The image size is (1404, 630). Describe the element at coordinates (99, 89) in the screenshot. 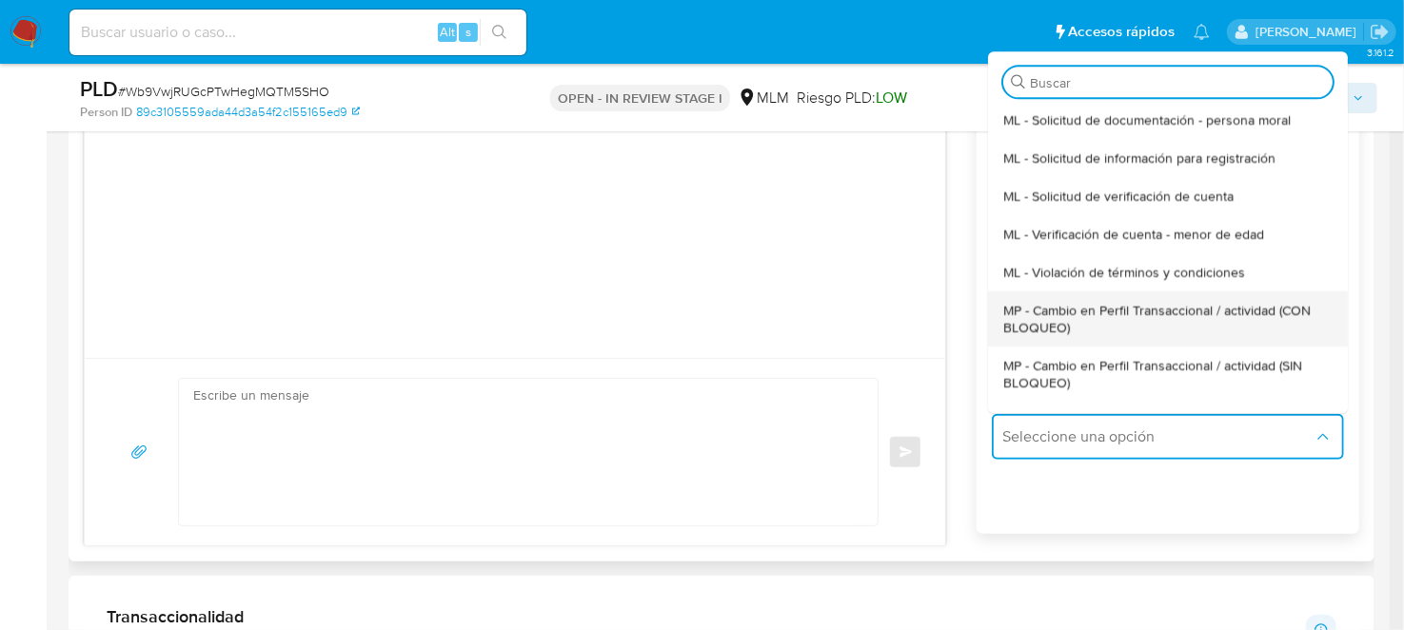

I see `b: PLD` at that location.